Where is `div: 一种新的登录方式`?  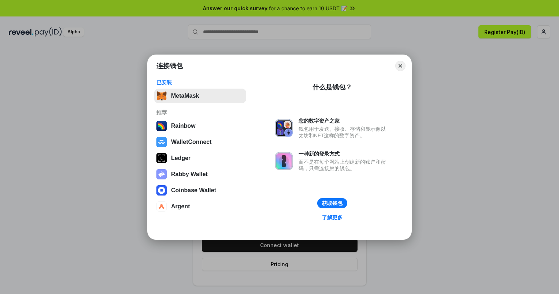 div: 一种新的登录方式 is located at coordinates (344, 154).